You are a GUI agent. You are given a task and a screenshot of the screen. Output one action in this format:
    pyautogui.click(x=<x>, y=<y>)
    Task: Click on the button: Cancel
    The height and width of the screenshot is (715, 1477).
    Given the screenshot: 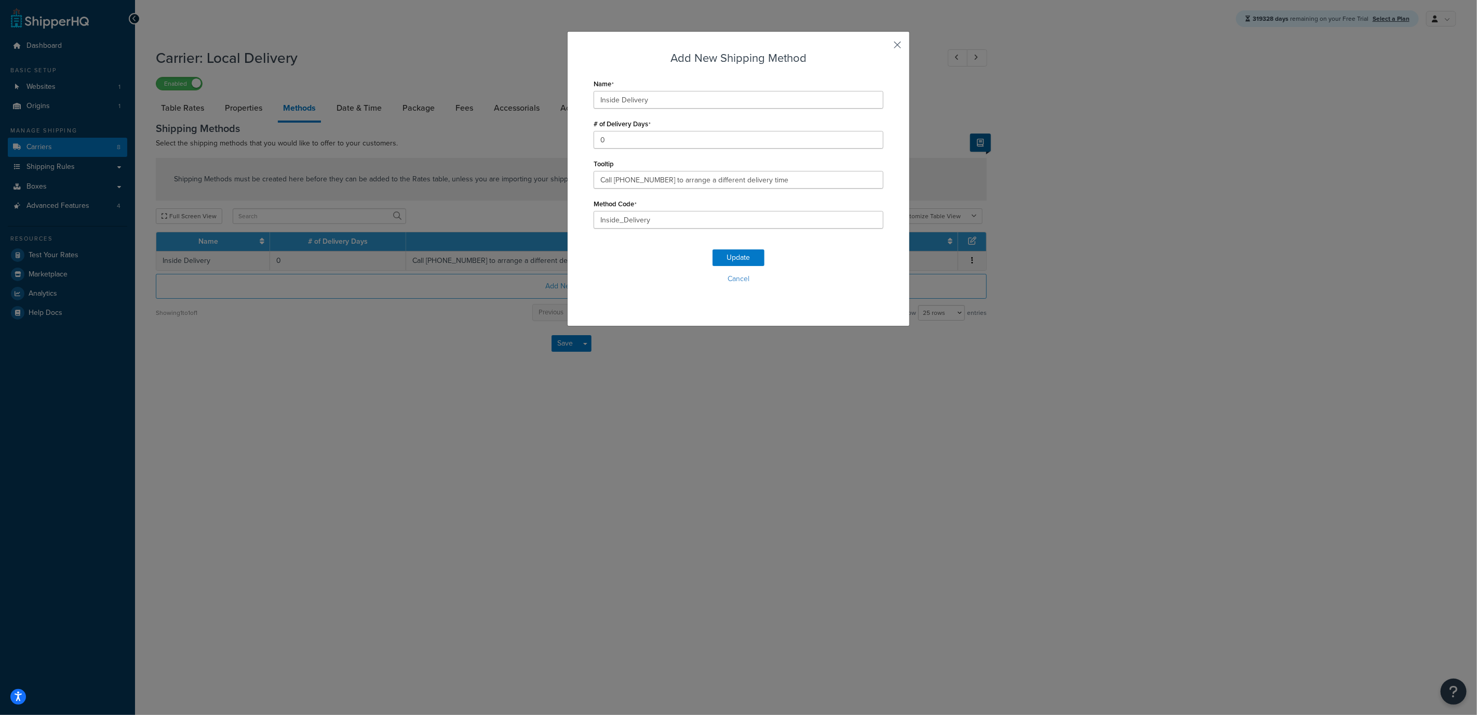 What is the action you would take?
    pyautogui.click(x=739, y=279)
    